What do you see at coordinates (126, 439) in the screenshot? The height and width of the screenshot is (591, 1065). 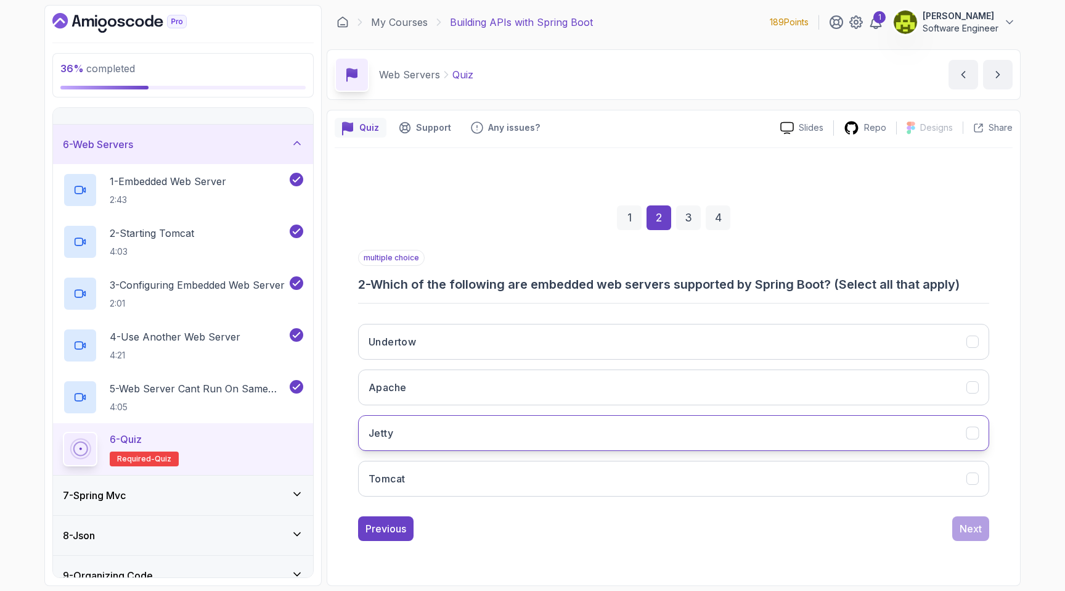 I see `p: 6 - Quiz` at bounding box center [126, 439].